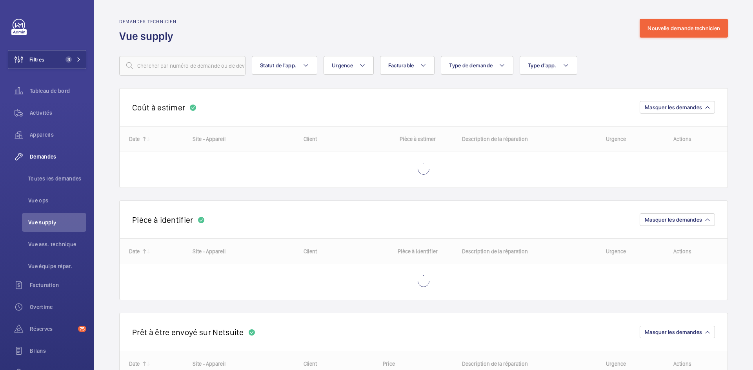  Describe the element at coordinates (149, 22) in the screenshot. I see `h2: Demandes technicien` at that location.